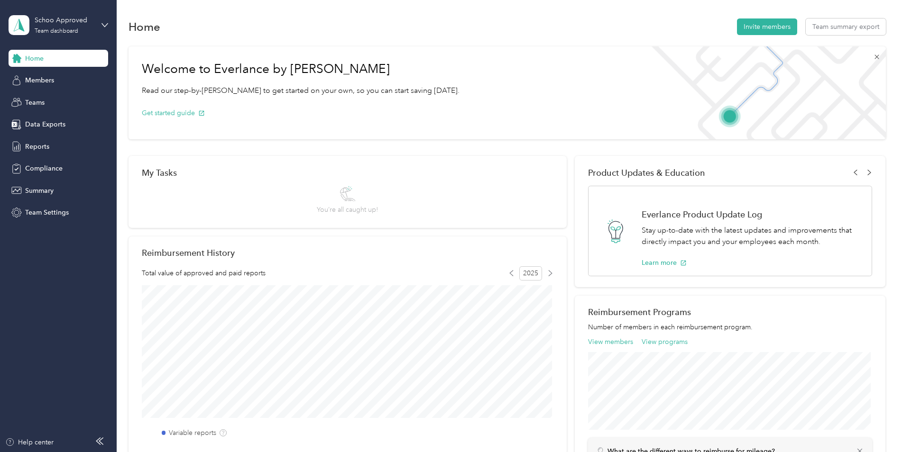 The height and width of the screenshot is (452, 902). I want to click on span: Summary, so click(39, 191).